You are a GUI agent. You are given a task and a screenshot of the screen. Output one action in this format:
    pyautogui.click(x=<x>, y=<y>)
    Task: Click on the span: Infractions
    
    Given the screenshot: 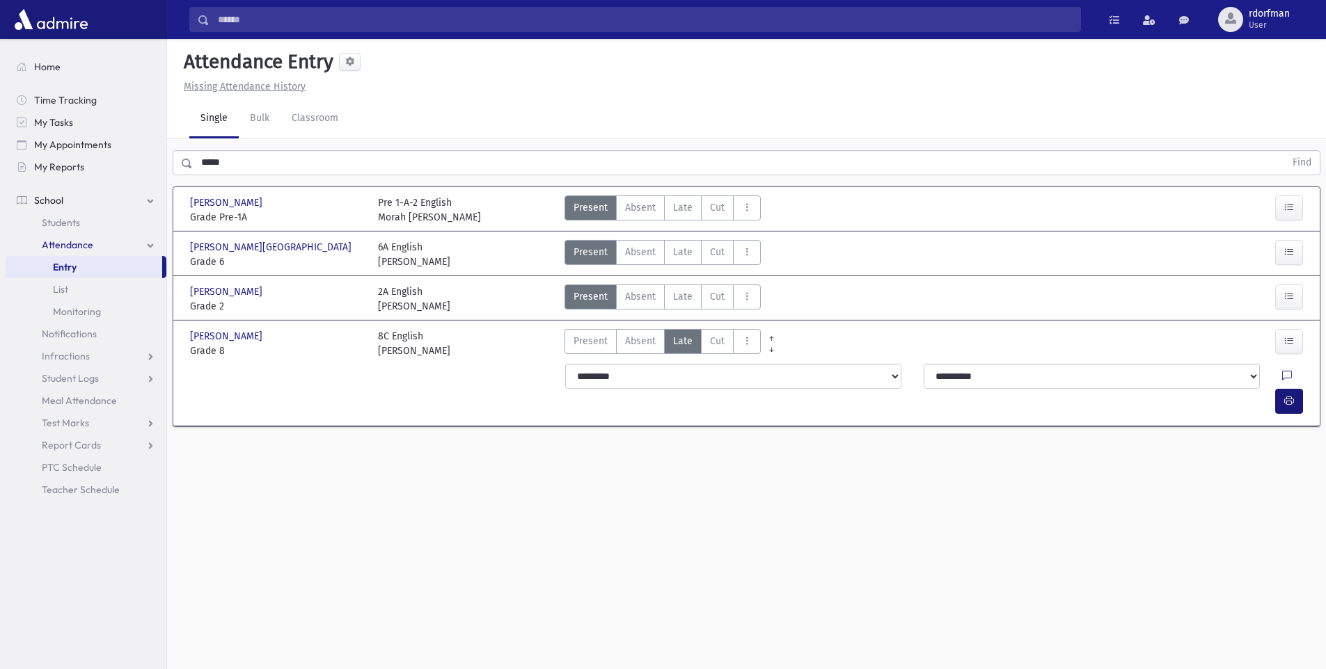 What is the action you would take?
    pyautogui.click(x=65, y=356)
    